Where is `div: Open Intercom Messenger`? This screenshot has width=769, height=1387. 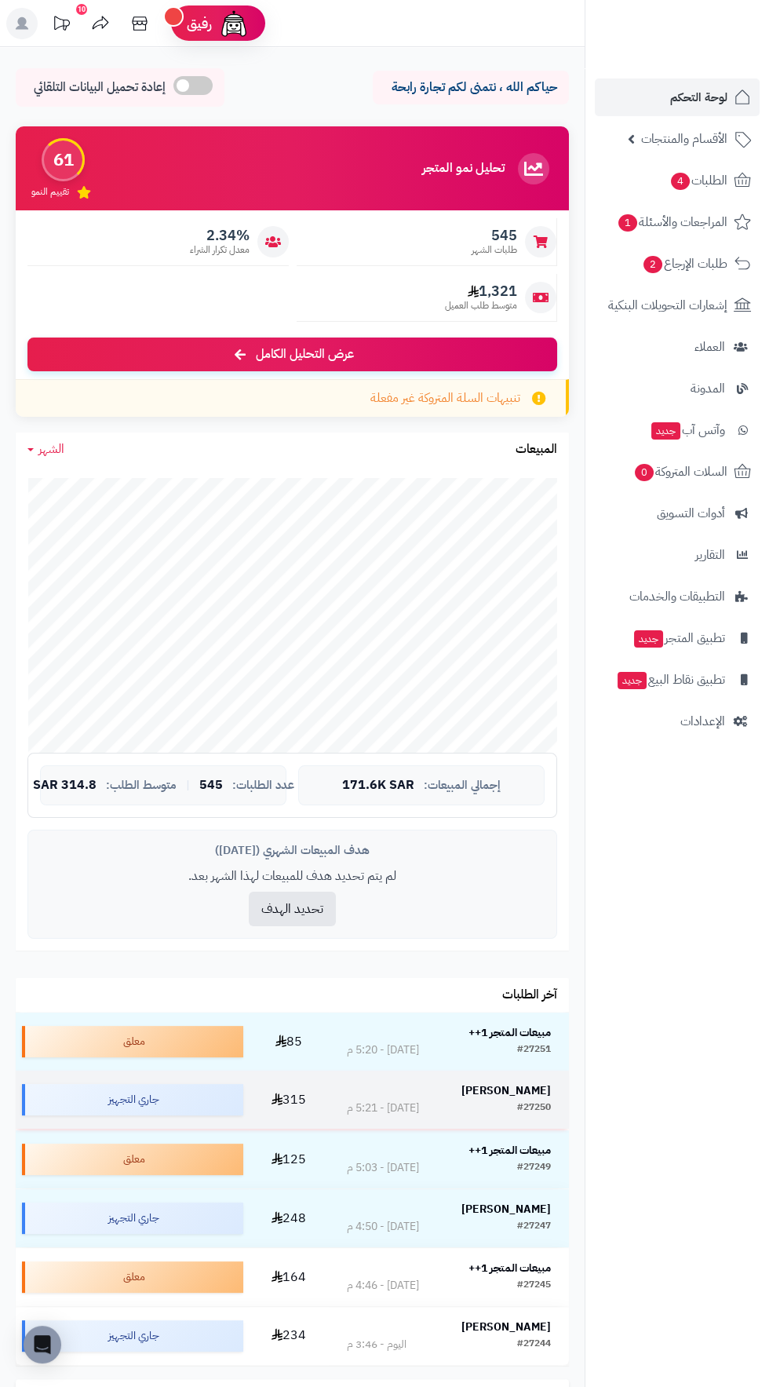
div: Open Intercom Messenger is located at coordinates (42, 1345).